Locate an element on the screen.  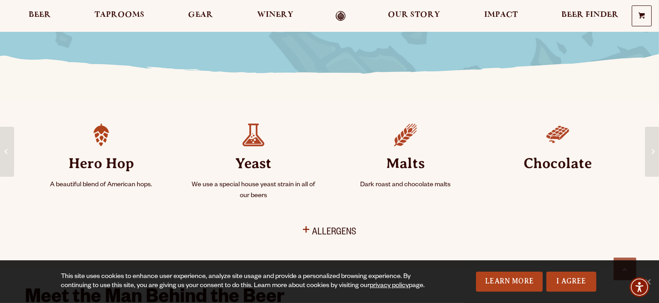
a: Learn More is located at coordinates (509, 282).